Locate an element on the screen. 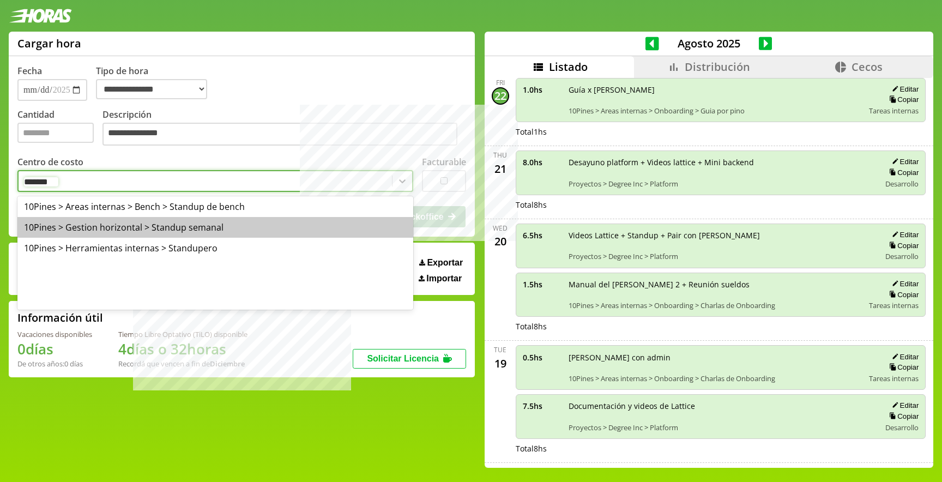 This screenshot has height=482, width=942. label: Cantidad is located at coordinates (60, 128).